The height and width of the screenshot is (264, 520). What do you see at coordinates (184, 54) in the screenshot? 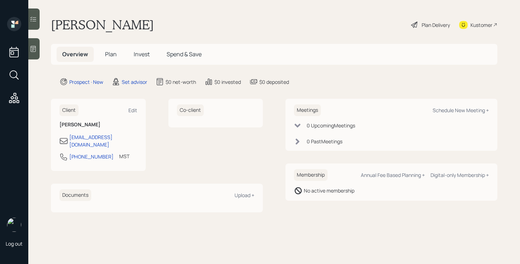
I see `span: Spend & Save` at bounding box center [184, 54].